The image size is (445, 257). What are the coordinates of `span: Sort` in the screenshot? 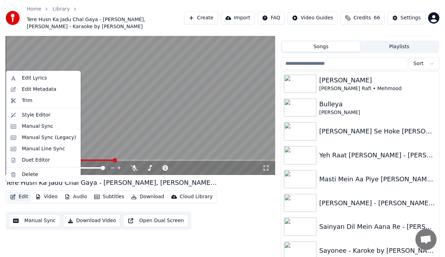 It's located at (418, 64).